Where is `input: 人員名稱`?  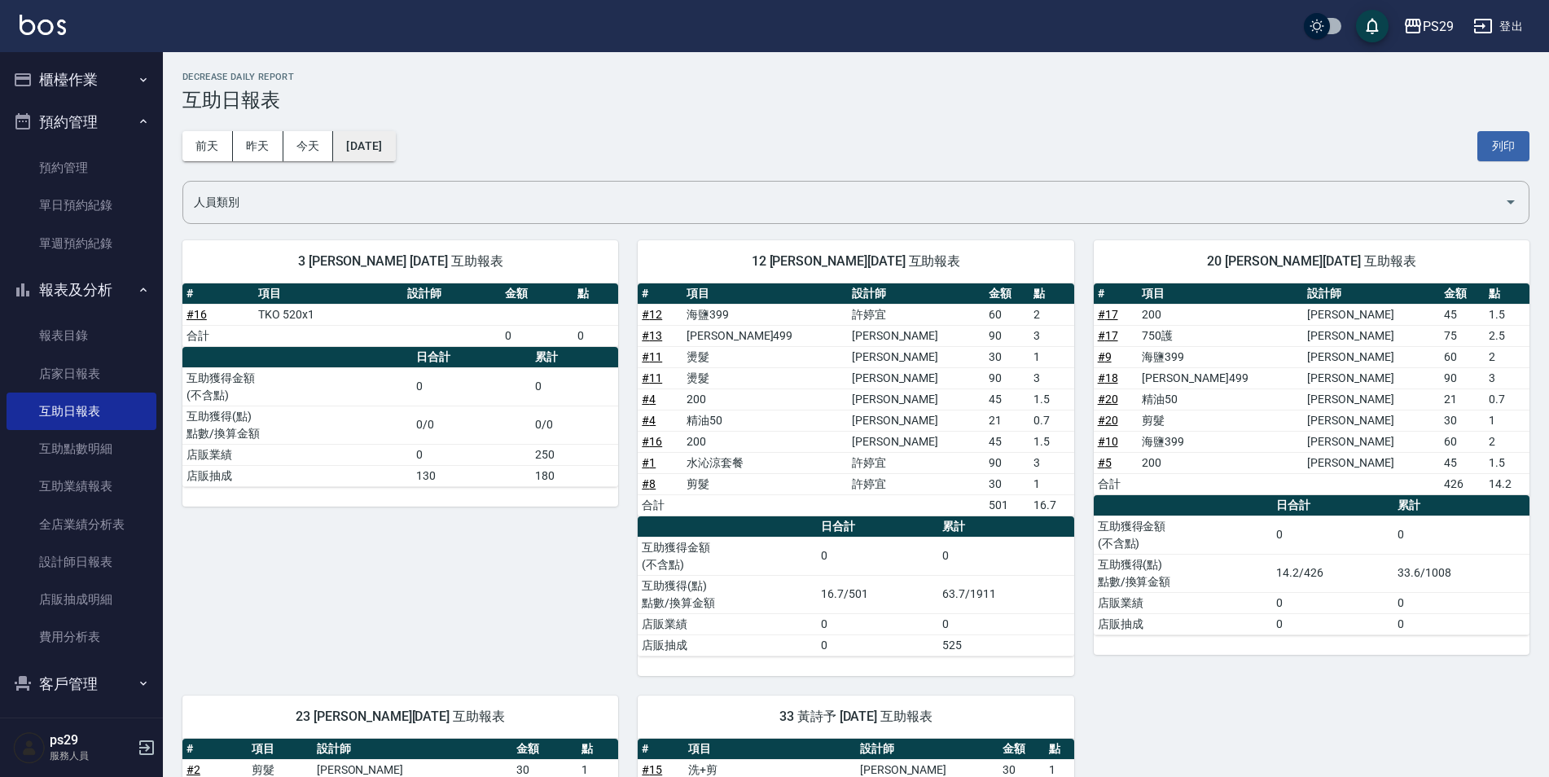 input: 人員名稱 is located at coordinates (844, 202).